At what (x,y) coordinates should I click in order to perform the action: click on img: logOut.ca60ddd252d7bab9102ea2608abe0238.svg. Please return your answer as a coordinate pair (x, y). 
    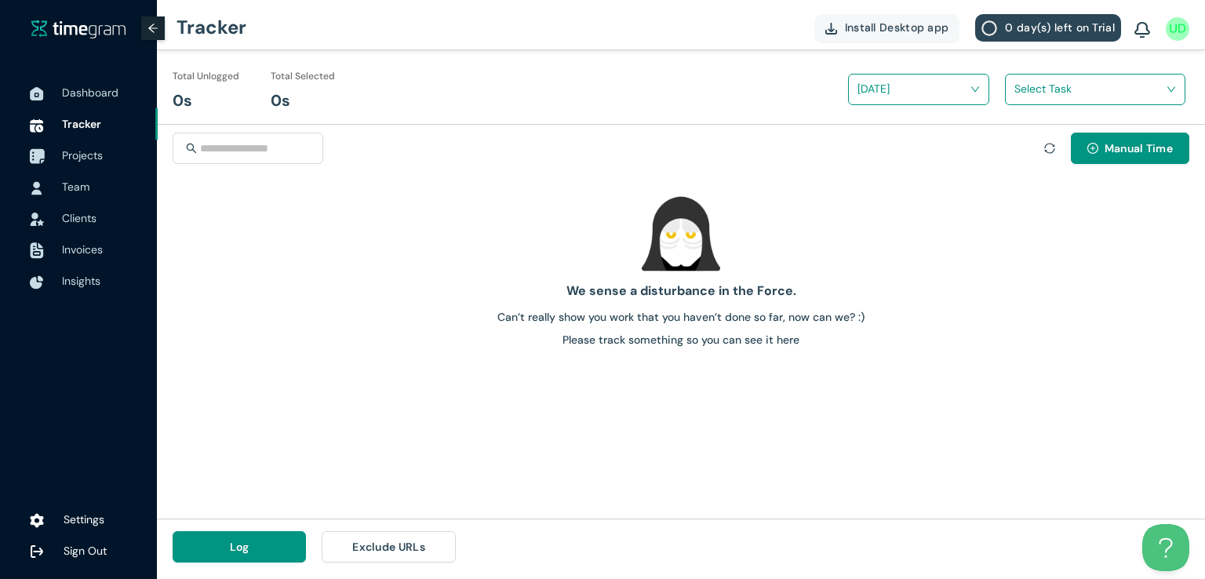
    Looking at the image, I should click on (37, 552).